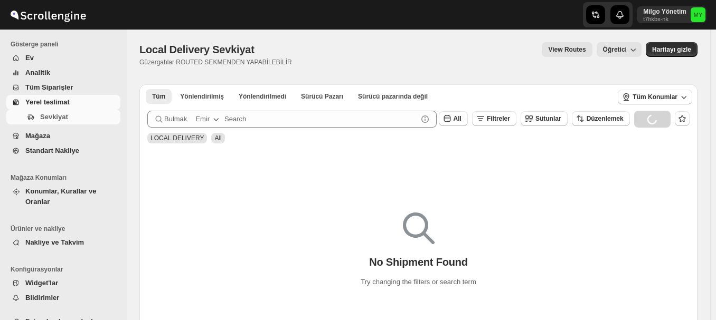 The width and height of the screenshot is (716, 320). What do you see at coordinates (49, 87) in the screenshot?
I see `span: Tüm Siparişler` at bounding box center [49, 87].